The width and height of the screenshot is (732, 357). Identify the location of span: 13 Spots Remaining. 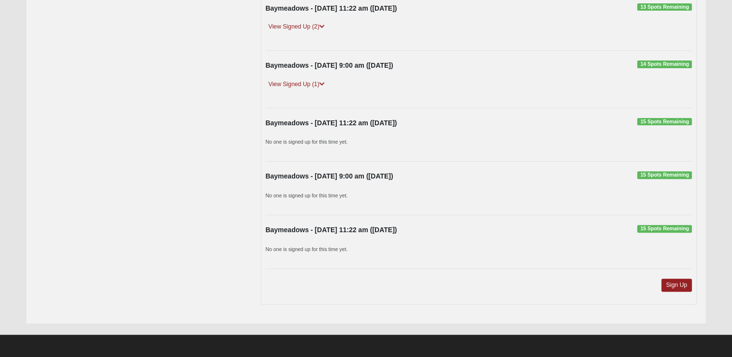
(665, 7).